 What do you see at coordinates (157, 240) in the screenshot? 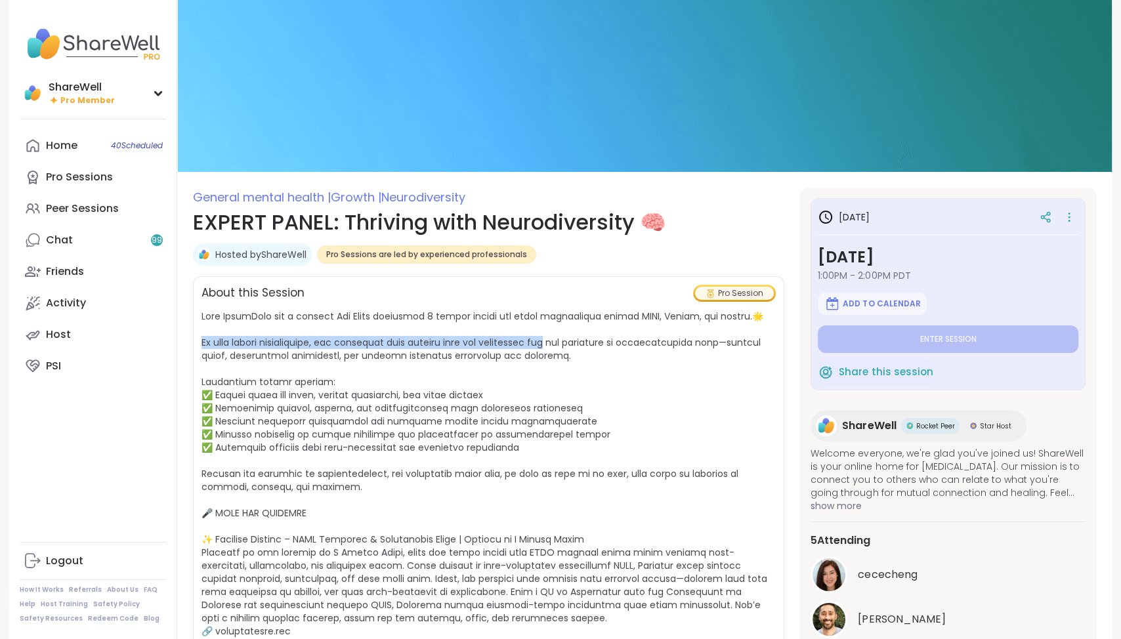
I see `span: 99` at bounding box center [157, 240].